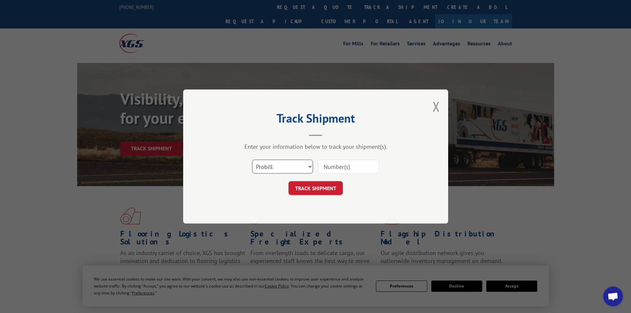 This screenshot has width=631, height=313. I want to click on button: TRACK SHIPMENT, so click(316, 188).